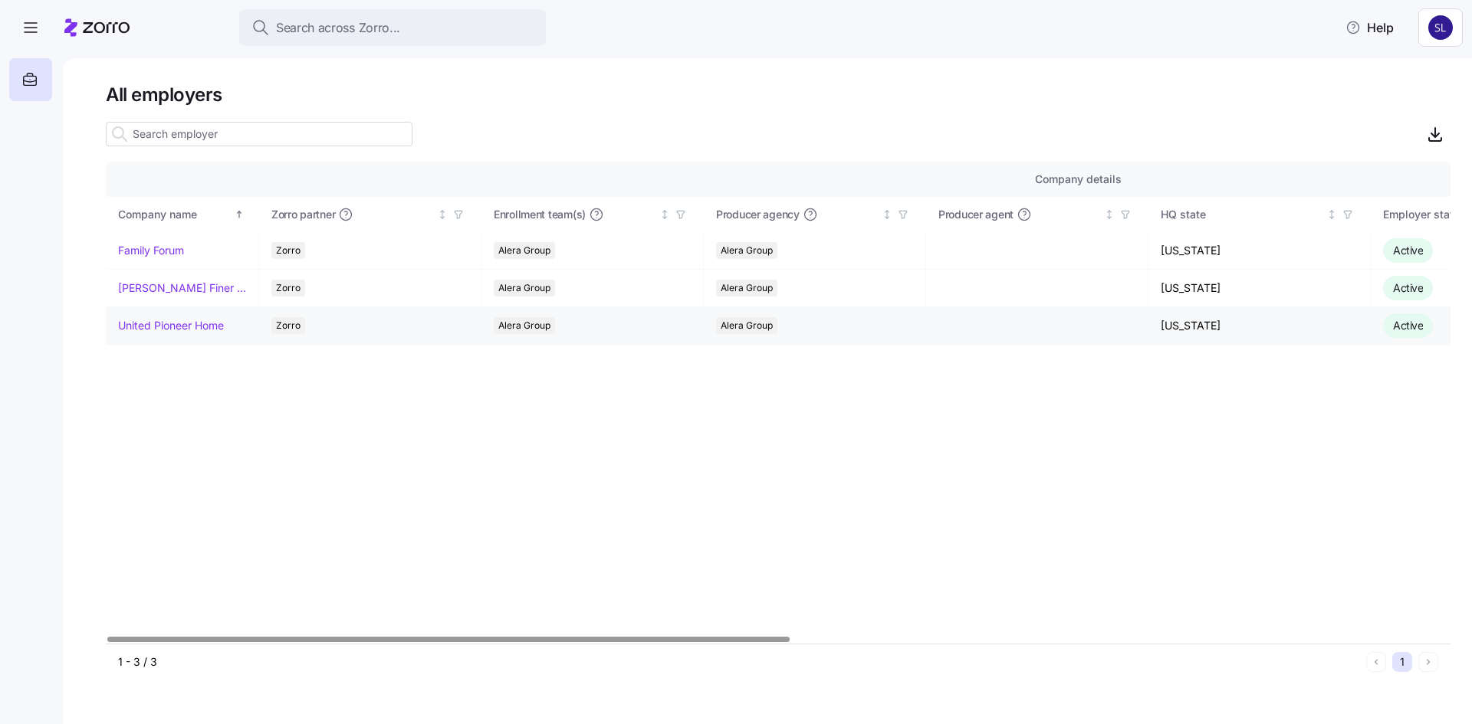 The width and height of the screenshot is (1472, 724). What do you see at coordinates (239, 215) in the screenshot?
I see `div: Sorted ascending` at bounding box center [239, 215].